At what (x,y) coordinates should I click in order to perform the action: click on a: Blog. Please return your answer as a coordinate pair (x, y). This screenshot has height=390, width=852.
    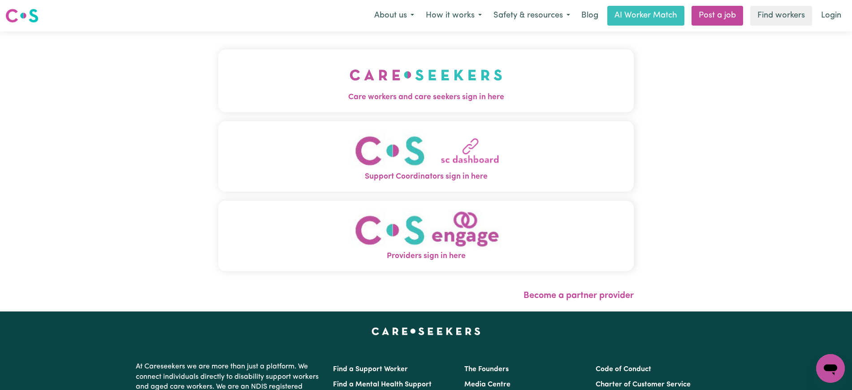
    Looking at the image, I should click on (590, 16).